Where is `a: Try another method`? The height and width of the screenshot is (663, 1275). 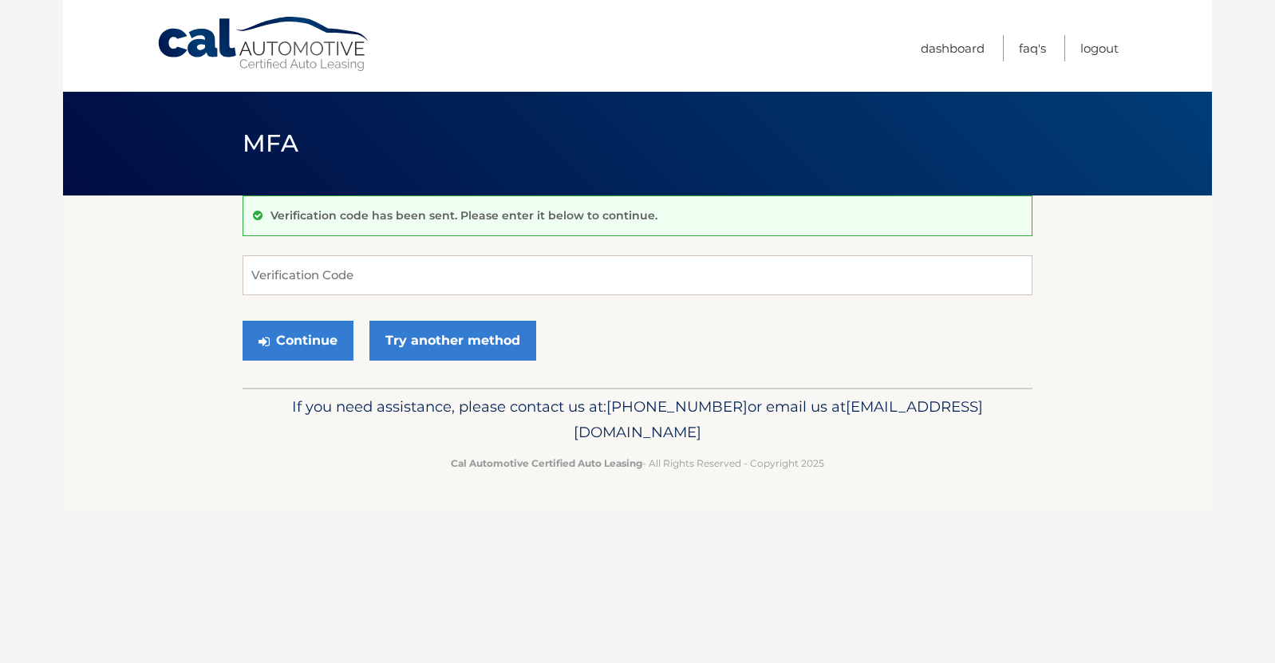 a: Try another method is located at coordinates (452, 341).